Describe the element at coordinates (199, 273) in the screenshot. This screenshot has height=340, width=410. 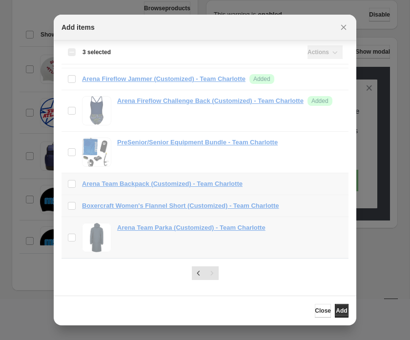
I see `button: Previous` at that location.